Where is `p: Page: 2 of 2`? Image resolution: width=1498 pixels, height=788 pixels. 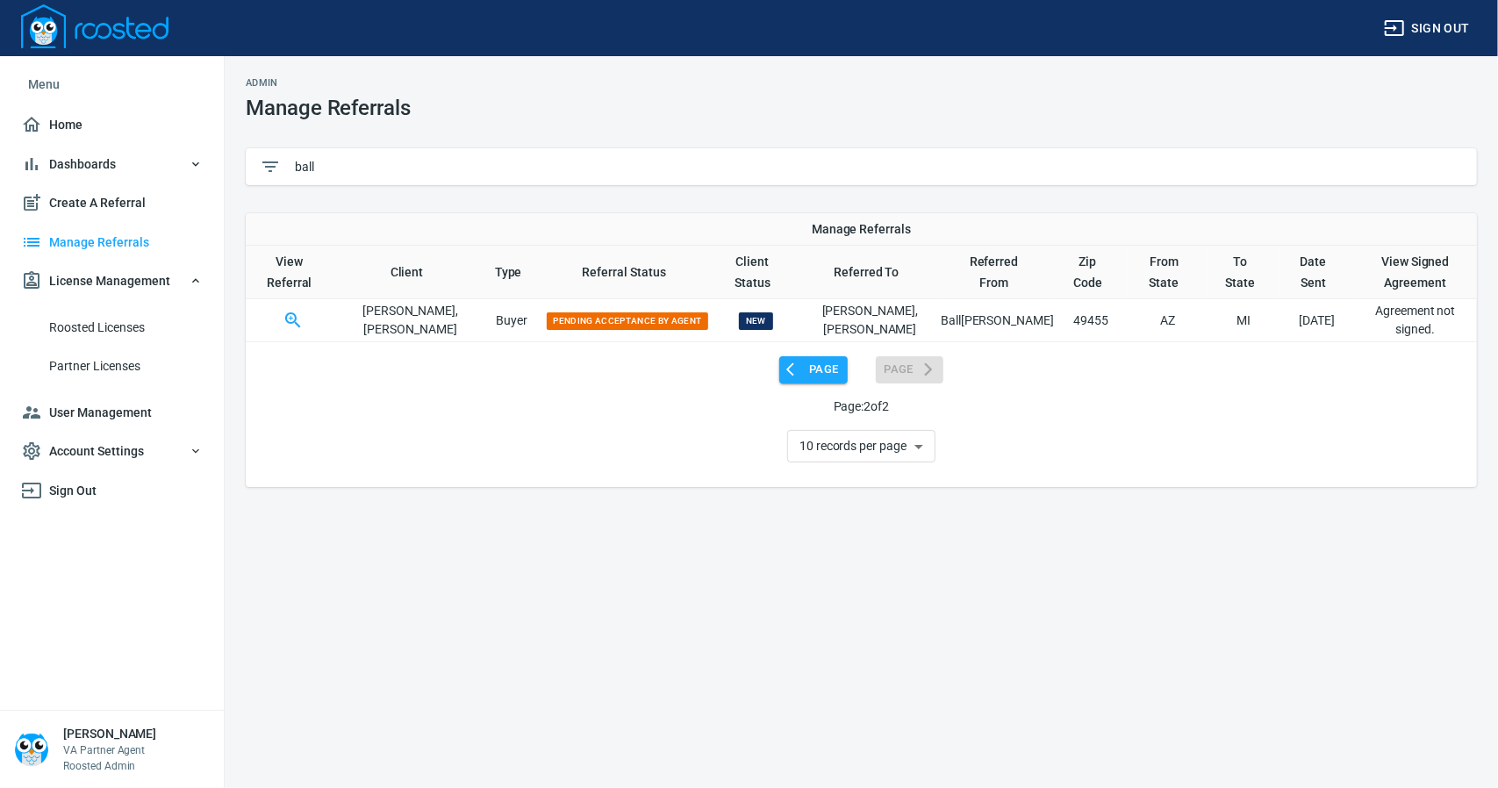 p: Page: 2 of 2 is located at coordinates (861, 406).